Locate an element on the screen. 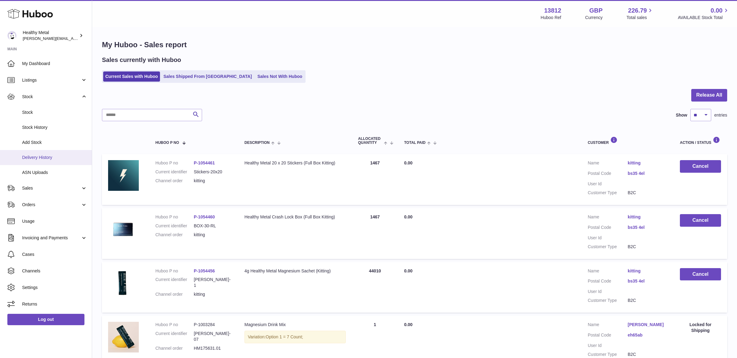 The width and height of the screenshot is (737, 358). span: ALLOCATED Quantity is located at coordinates (370, 141).